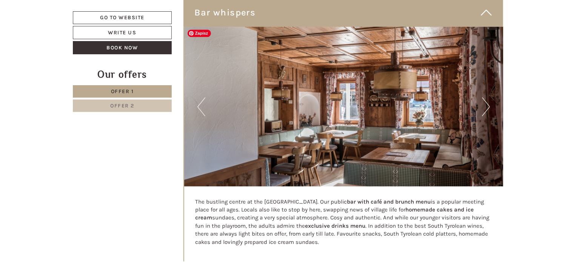 The width and height of the screenshot is (576, 262). Describe the element at coordinates (201, 107) in the screenshot. I see `button: Previous` at that location.